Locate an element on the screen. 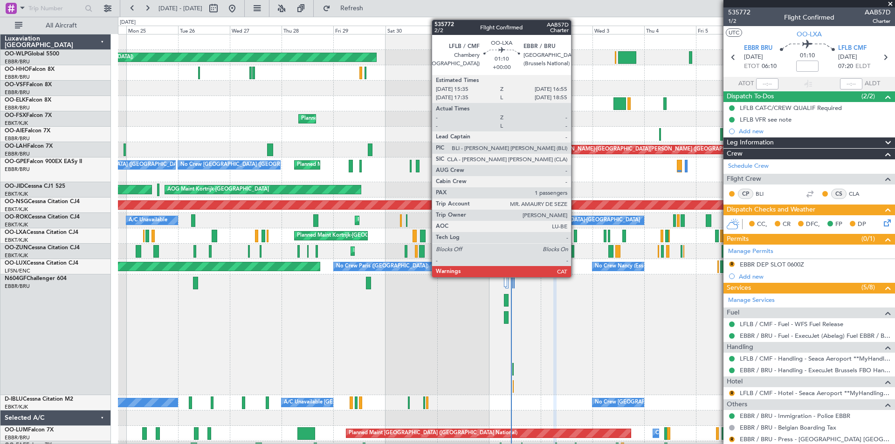 The width and height of the screenshot is (895, 444). span: LFLB CMF is located at coordinates (852, 48).